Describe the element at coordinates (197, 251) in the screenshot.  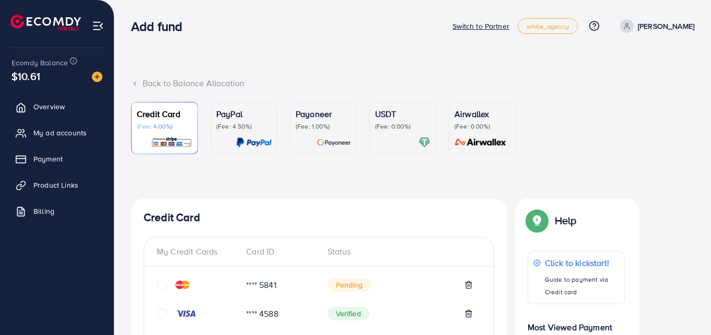
I see `div: My Credit Cards` at that location.